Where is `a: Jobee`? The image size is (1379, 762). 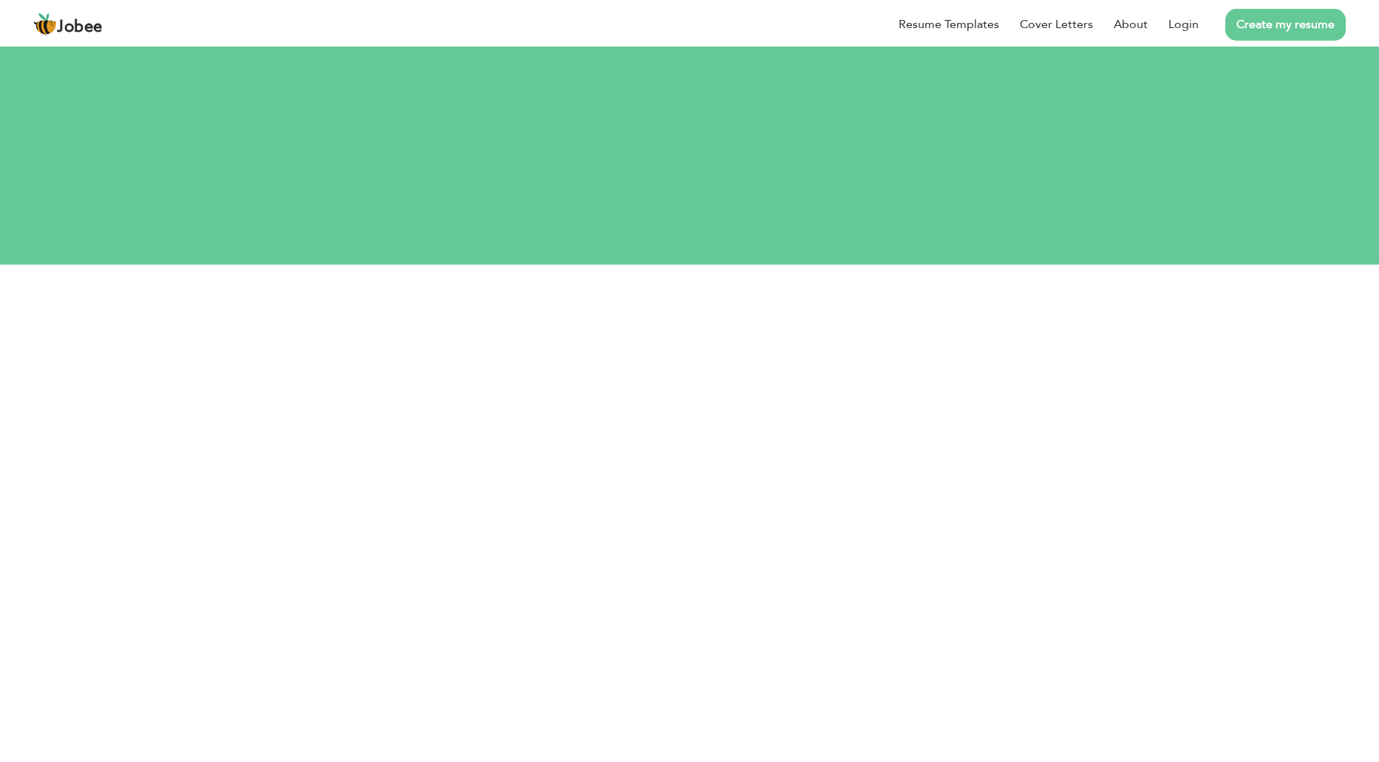 a: Jobee is located at coordinates (68, 24).